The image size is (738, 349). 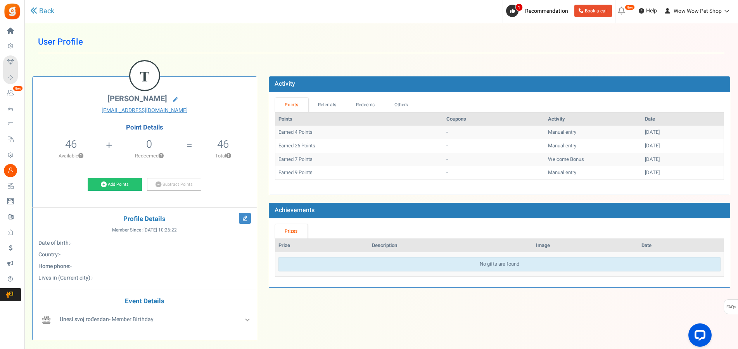 I want to click on span: Member Since :, so click(x=144, y=230).